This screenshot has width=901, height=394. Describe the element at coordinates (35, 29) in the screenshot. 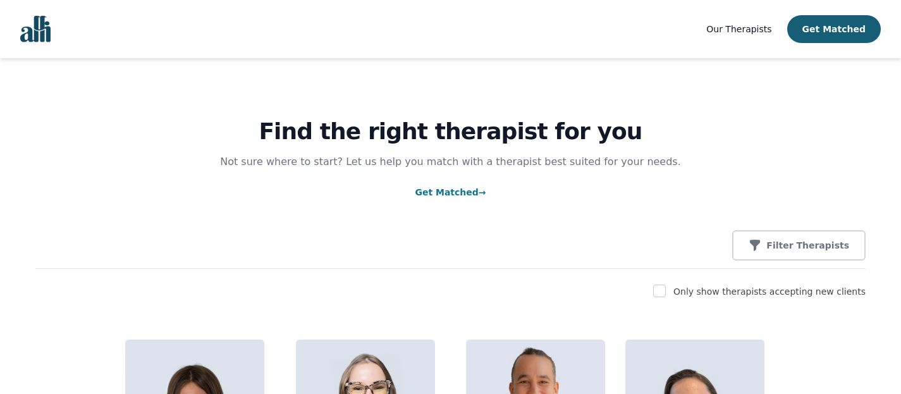

I see `img: alli logo` at that location.